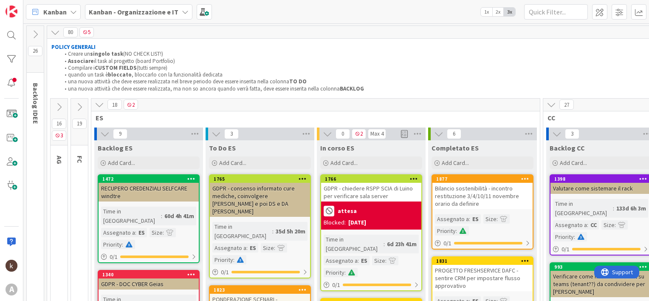 This screenshot has width=649, height=301. Describe the element at coordinates (115, 104) in the screenshot. I see `span: 18` at that location.